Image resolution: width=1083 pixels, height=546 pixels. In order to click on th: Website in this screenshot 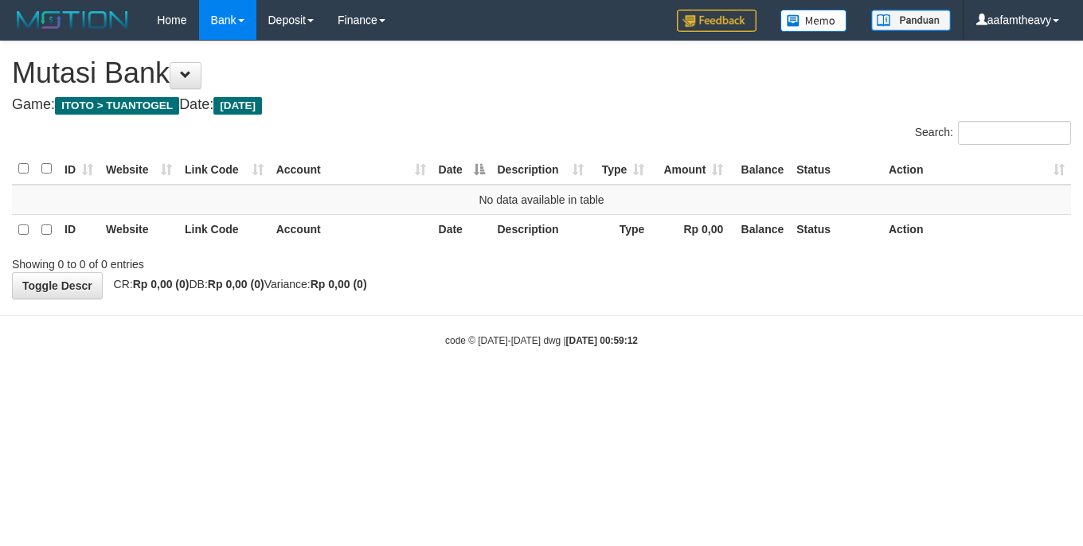, I will do `click(139, 229)`.